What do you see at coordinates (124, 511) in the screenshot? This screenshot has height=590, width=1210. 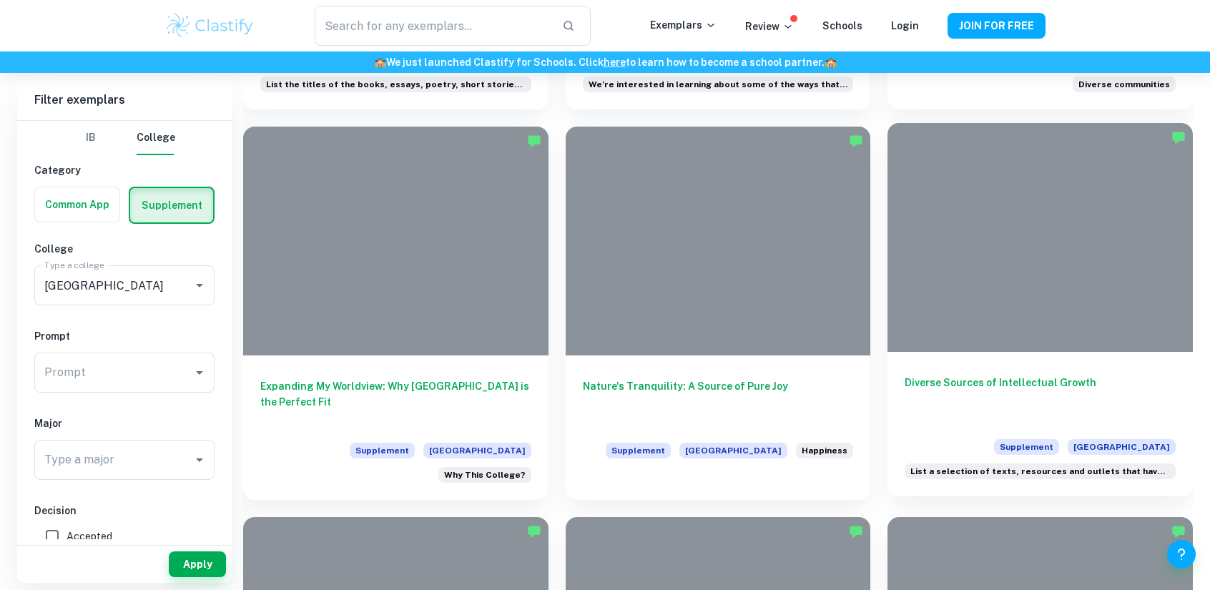 I see `h6: Decision` at bounding box center [124, 511].